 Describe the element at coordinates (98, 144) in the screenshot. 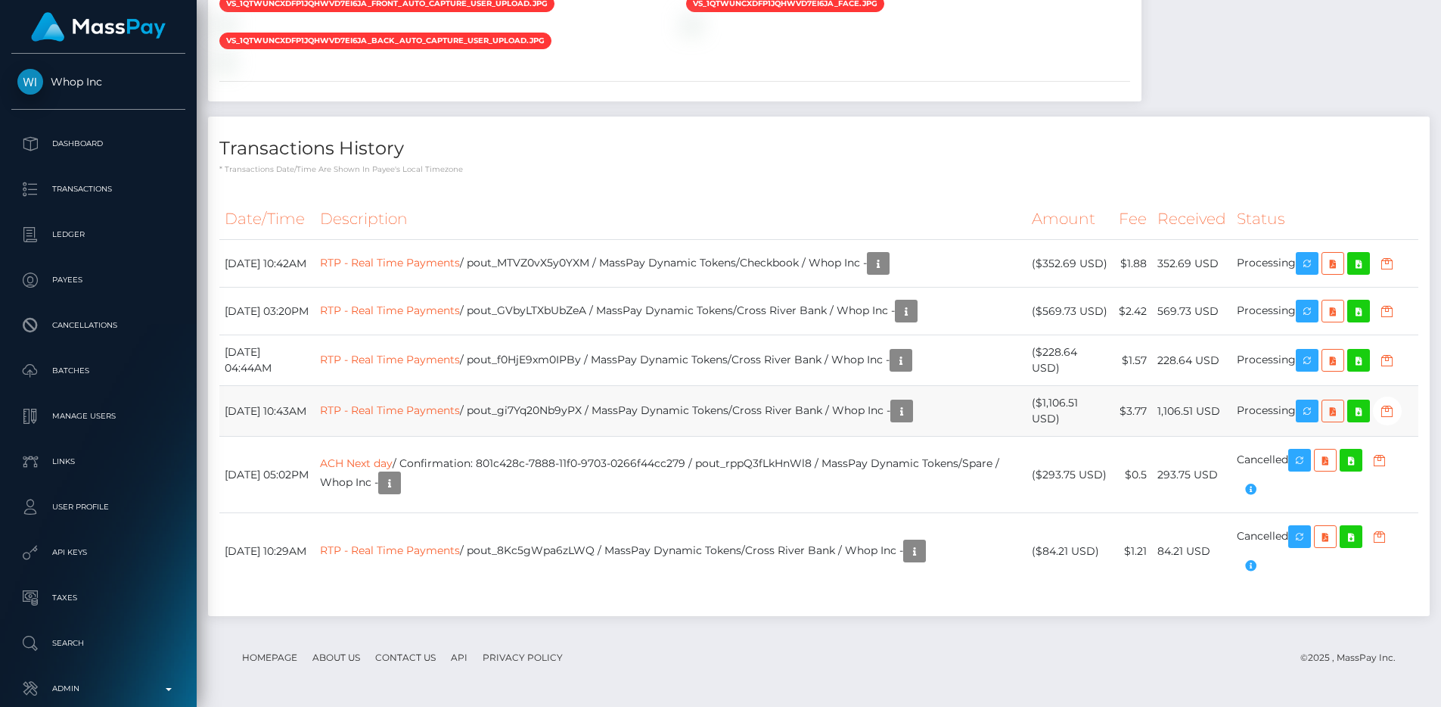

I see `p: Dashboard` at that location.